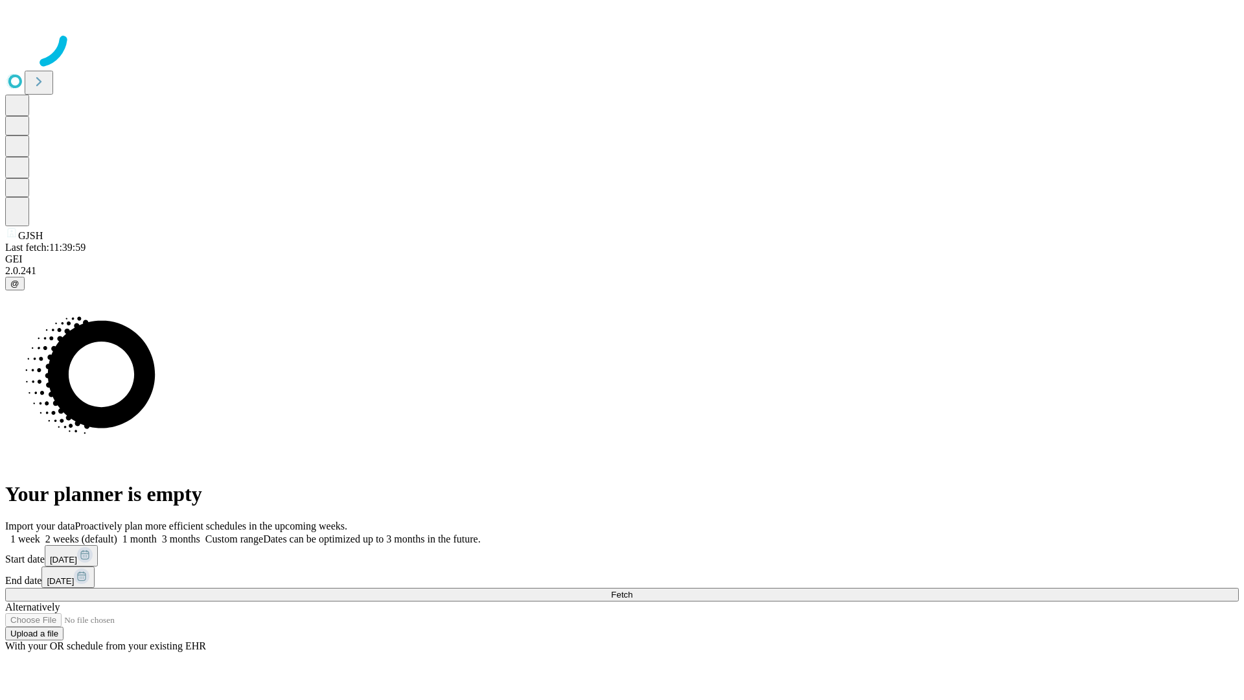 Image resolution: width=1244 pixels, height=700 pixels. Describe the element at coordinates (181, 539) in the screenshot. I see `span: 3 months` at that location.